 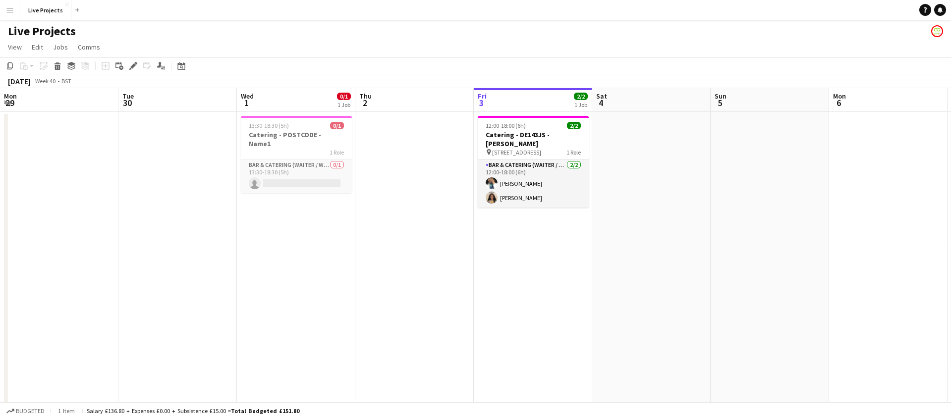 What do you see at coordinates (37, 47) in the screenshot?
I see `span: Edit` at bounding box center [37, 47].